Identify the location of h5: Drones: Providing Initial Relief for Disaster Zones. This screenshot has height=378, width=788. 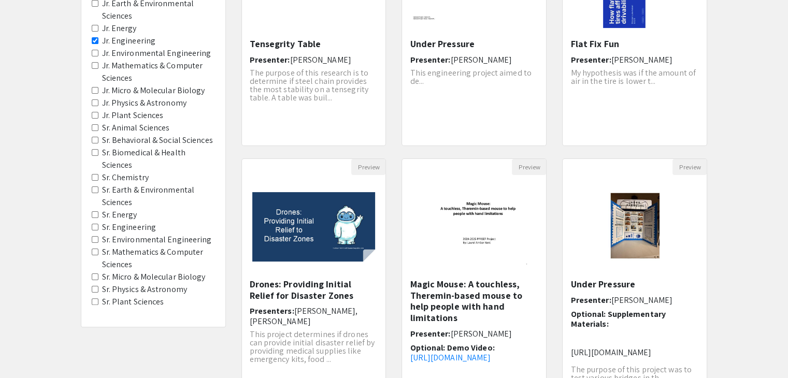
(314, 290).